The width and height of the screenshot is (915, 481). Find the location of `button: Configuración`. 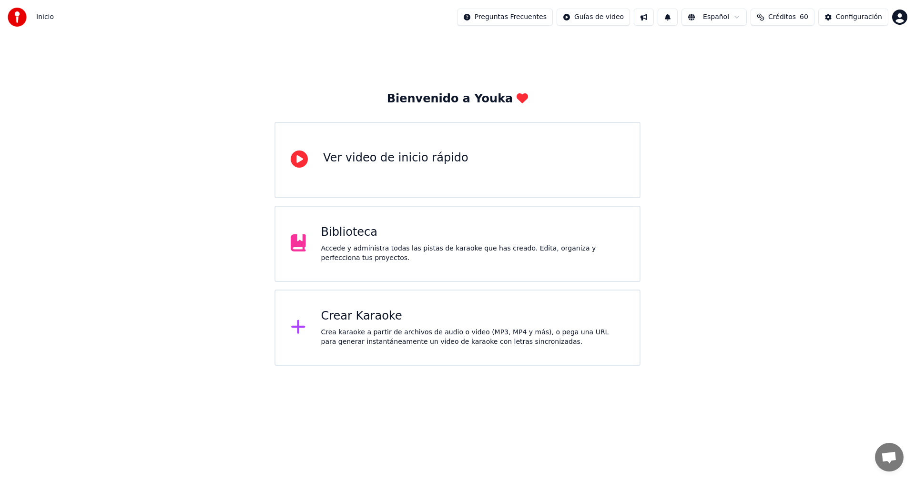

button: Configuración is located at coordinates (853, 17).